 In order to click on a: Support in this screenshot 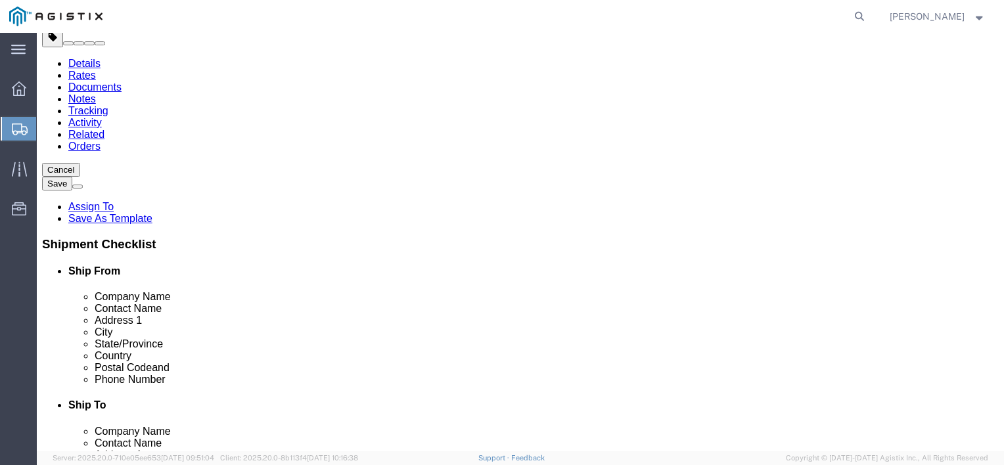, I will do `click(495, 458)`.